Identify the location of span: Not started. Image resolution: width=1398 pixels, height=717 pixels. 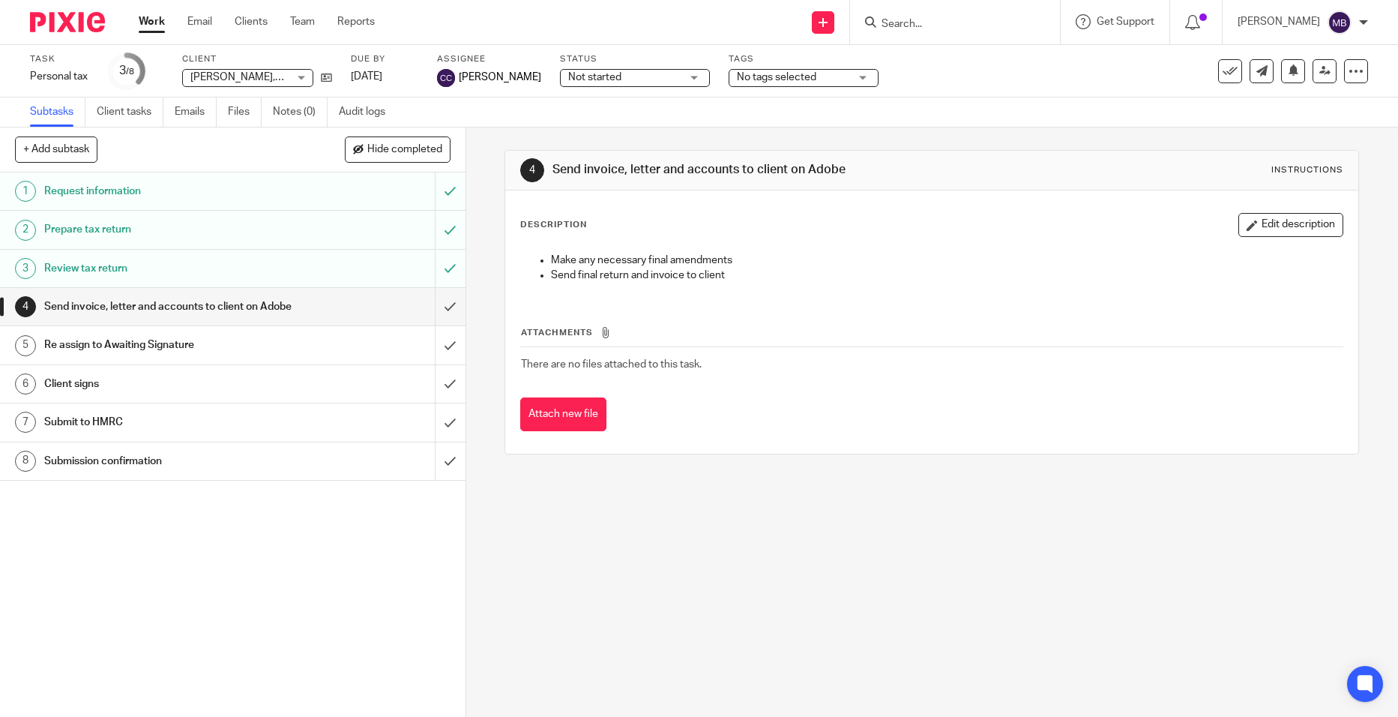
(594, 77).